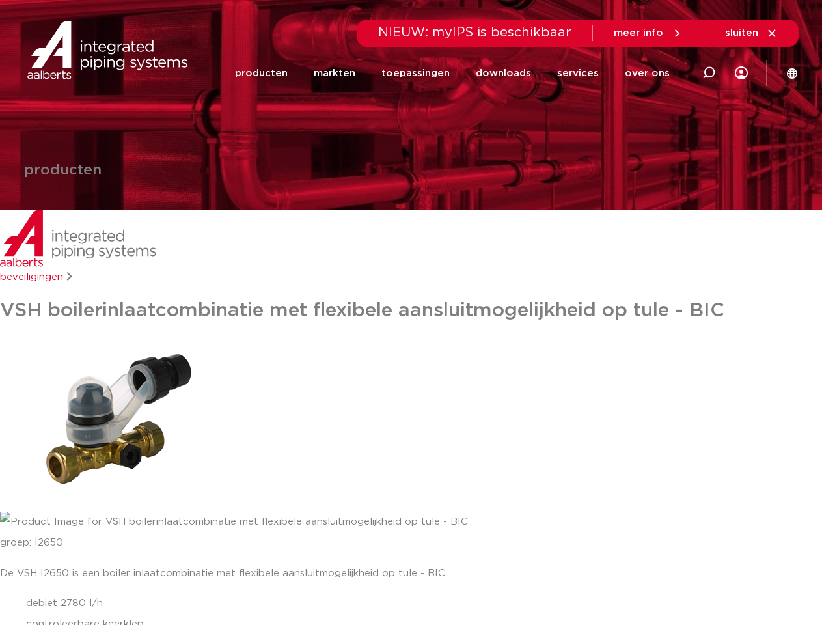  What do you see at coordinates (742, 73) in the screenshot?
I see `div: my IPS` at bounding box center [742, 73].